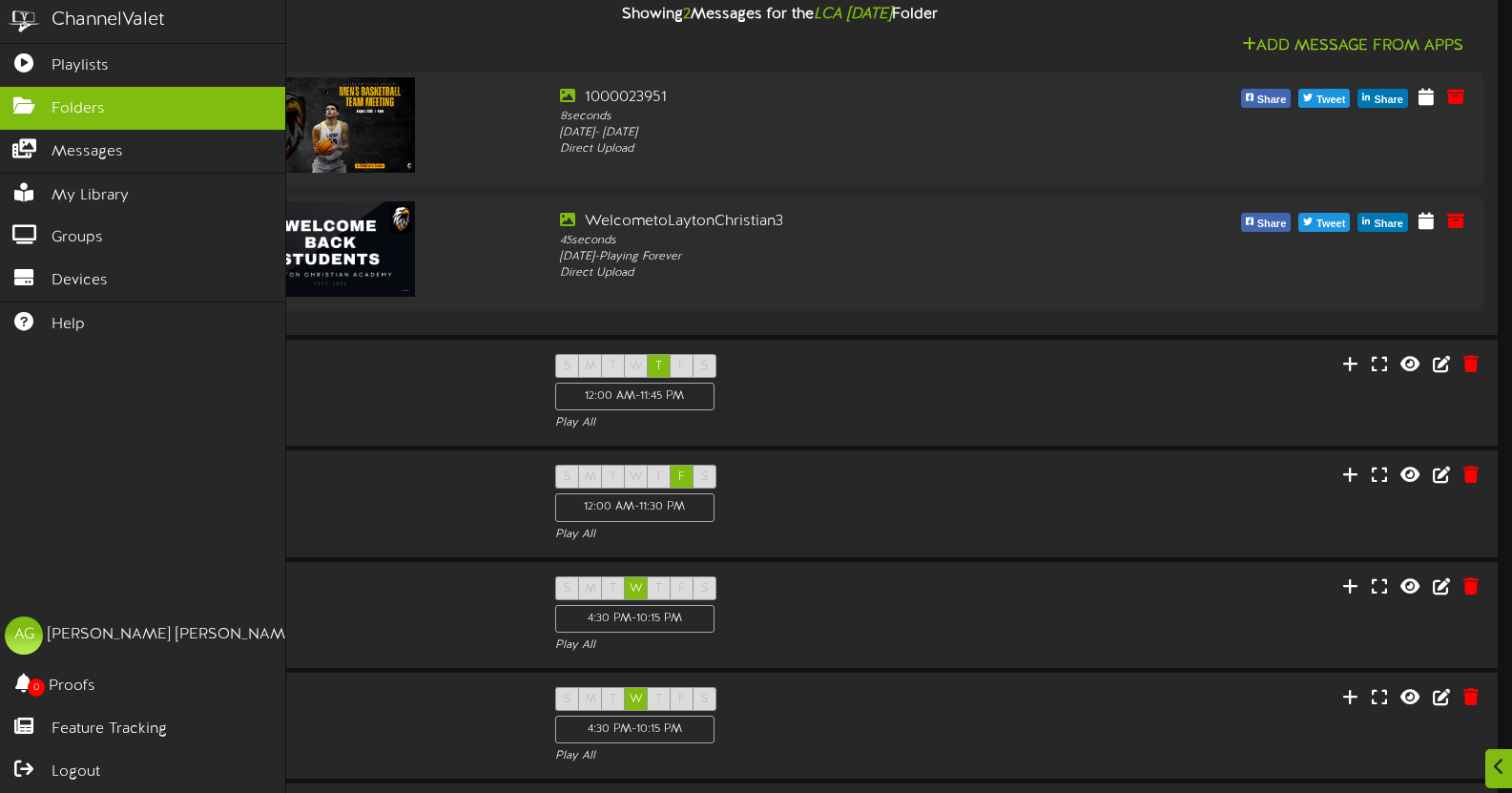 Image resolution: width=1512 pixels, height=793 pixels. What do you see at coordinates (80, 65) in the screenshot?
I see `span: Playlists` at bounding box center [80, 65].